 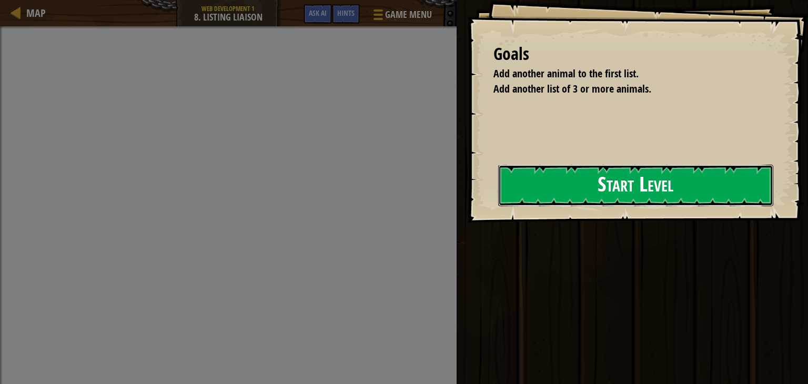 I want to click on a: Map, so click(x=33, y=13).